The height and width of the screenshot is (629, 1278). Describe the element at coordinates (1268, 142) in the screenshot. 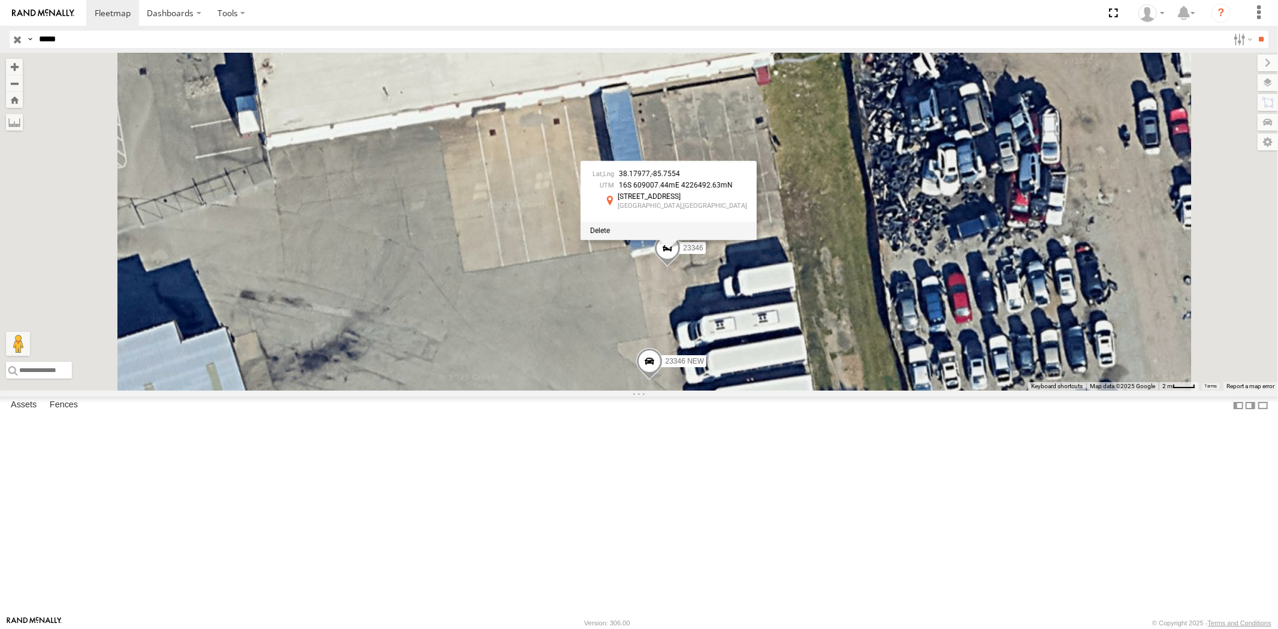

I see `label: Map Settings` at that location.